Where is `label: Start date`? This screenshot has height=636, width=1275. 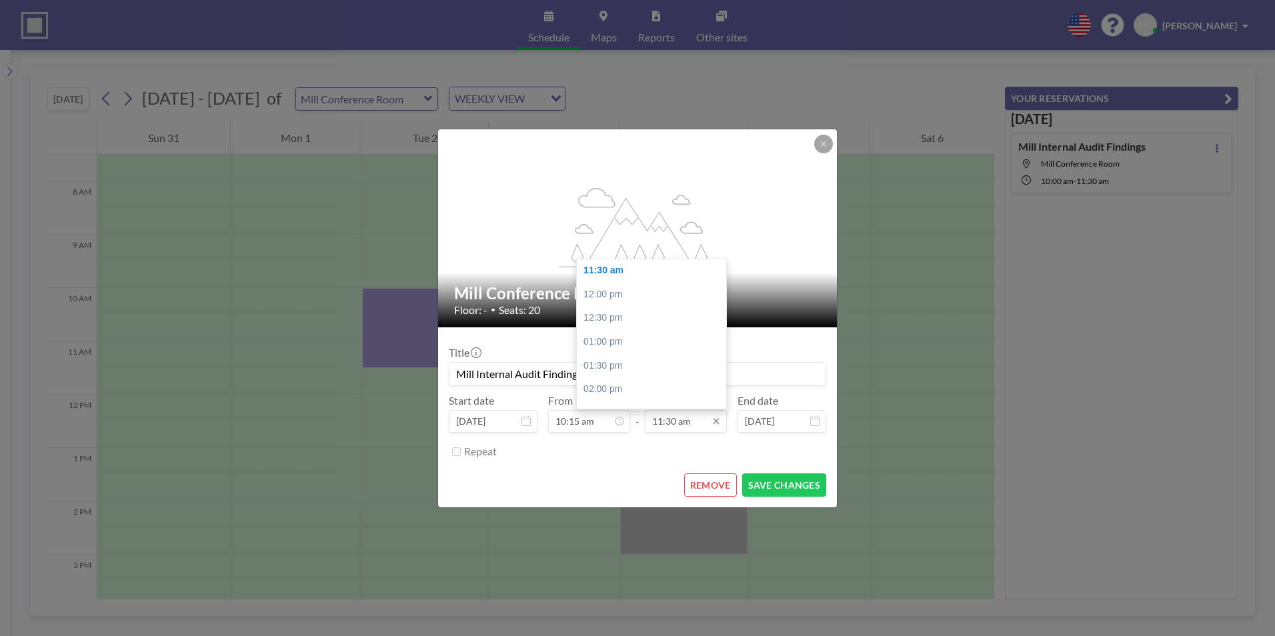
label: Start date is located at coordinates (472, 401).